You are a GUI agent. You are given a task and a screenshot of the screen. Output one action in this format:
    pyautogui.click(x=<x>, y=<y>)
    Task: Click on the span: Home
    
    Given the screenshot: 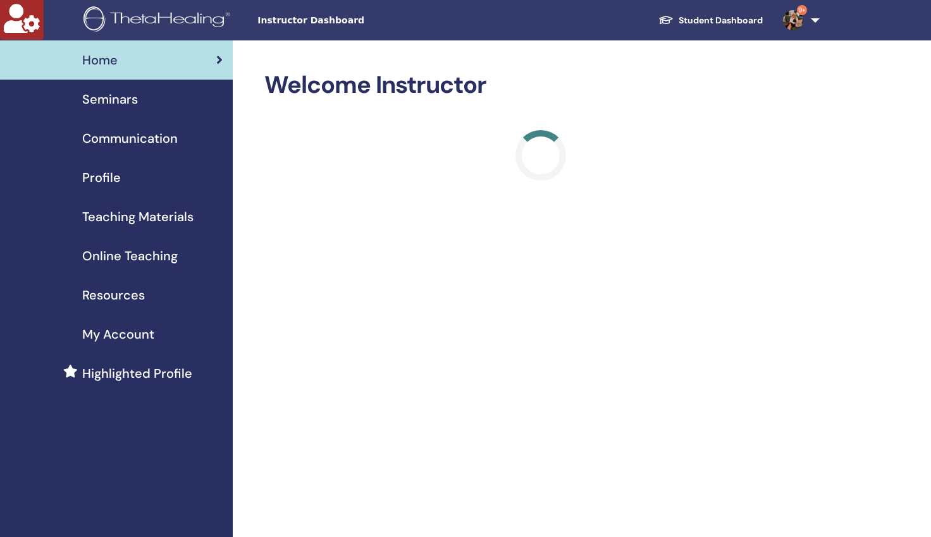 What is the action you would take?
    pyautogui.click(x=100, y=60)
    